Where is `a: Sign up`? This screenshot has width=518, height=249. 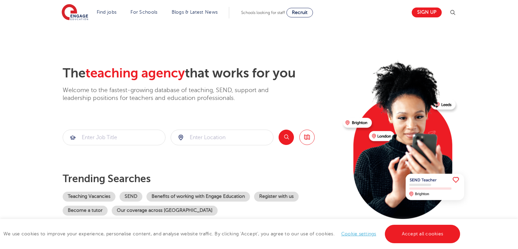
a: Sign up is located at coordinates (427, 12).